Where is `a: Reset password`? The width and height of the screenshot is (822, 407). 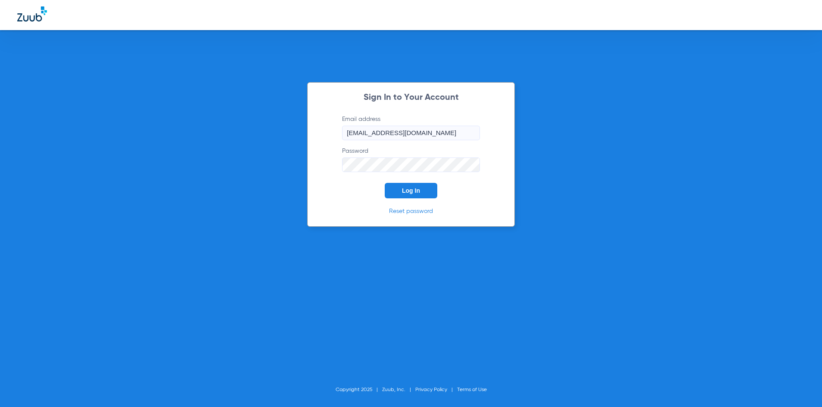
a: Reset password is located at coordinates (411, 211).